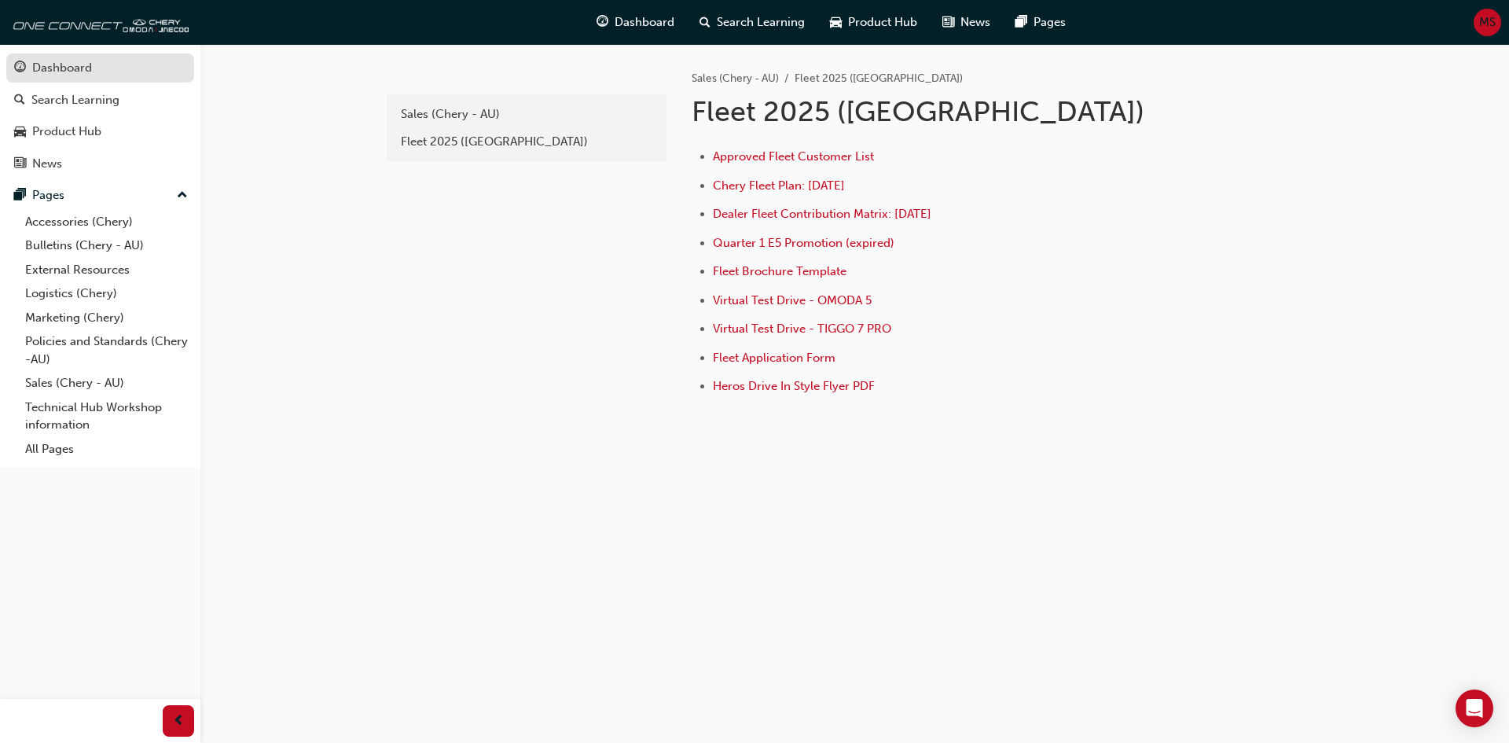  What do you see at coordinates (100, 116) in the screenshot?
I see `button: DashboardSearch LearningProduct HubNews` at bounding box center [100, 116].